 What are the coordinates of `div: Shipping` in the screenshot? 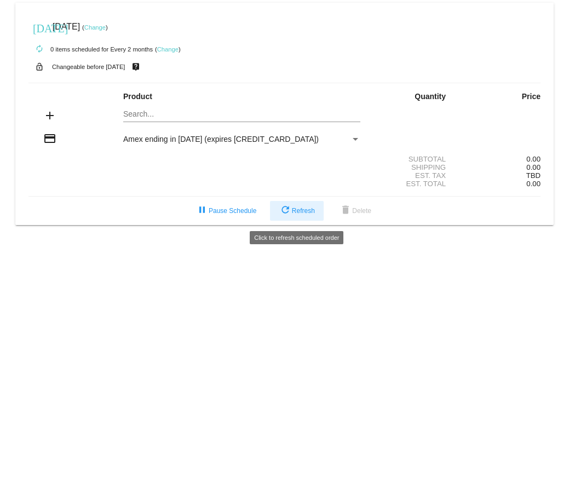 It's located at (413, 167).